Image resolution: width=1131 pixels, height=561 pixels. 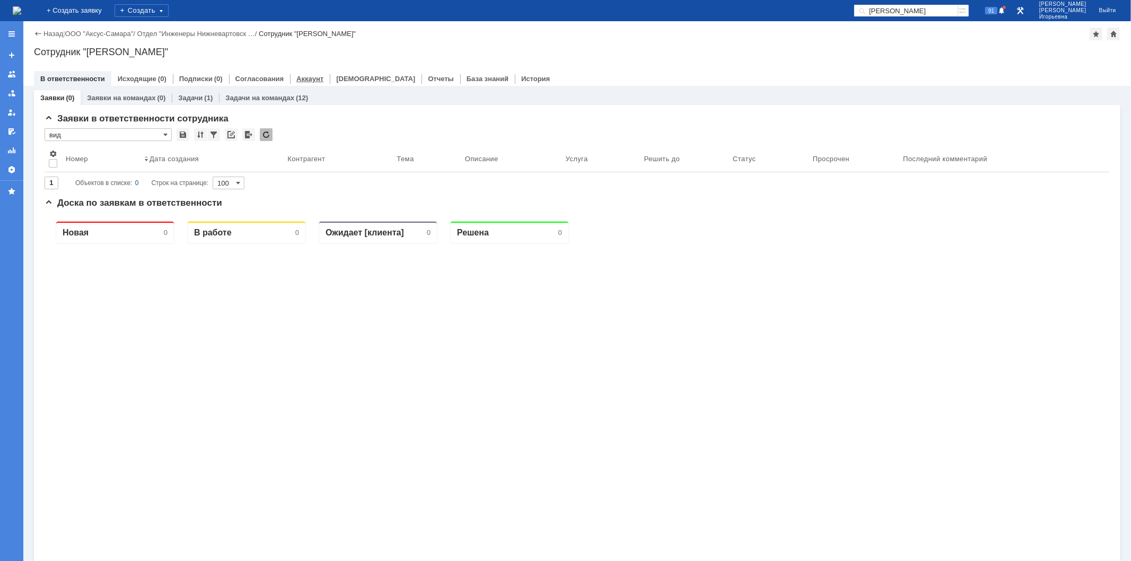 What do you see at coordinates (302, 98) in the screenshot?
I see `div: (12)` at bounding box center [302, 98].